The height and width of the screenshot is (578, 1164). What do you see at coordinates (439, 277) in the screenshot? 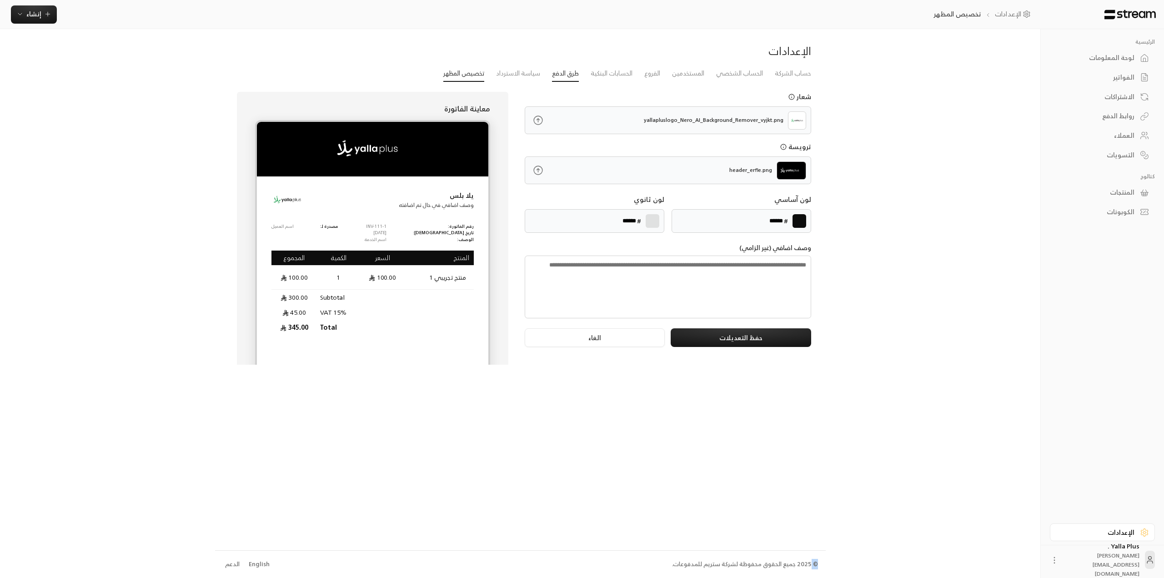
I see `td: منتج تجريبي 1` at bounding box center [439, 277].